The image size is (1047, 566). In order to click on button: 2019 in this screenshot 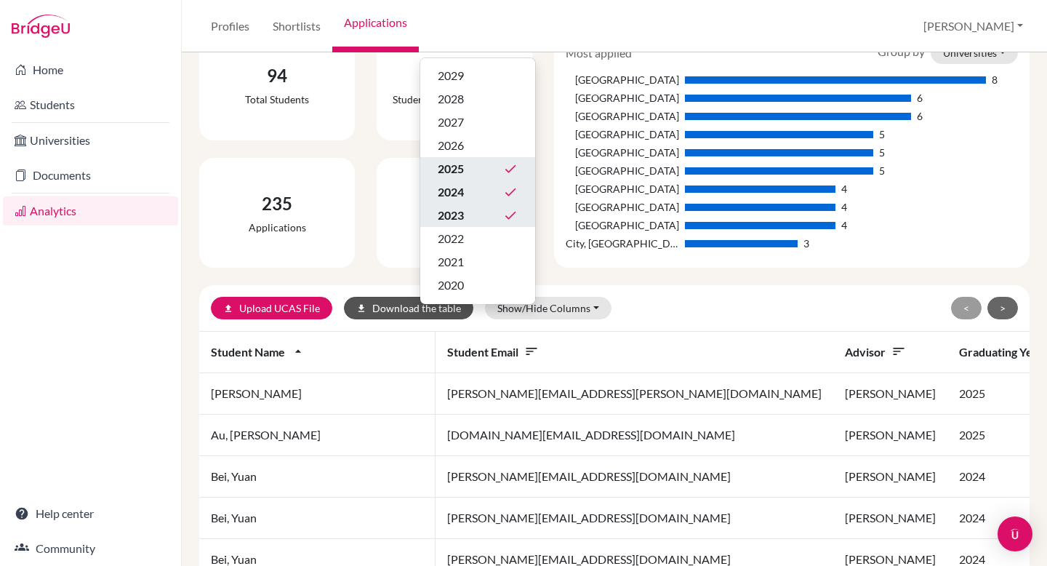, I will do `click(478, 308)`.